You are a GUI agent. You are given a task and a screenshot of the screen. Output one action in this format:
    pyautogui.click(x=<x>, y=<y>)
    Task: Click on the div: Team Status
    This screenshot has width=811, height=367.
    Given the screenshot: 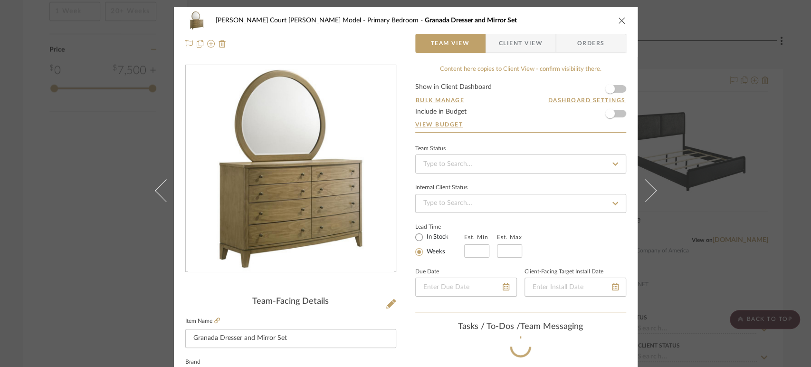 What is the action you would take?
    pyautogui.click(x=431, y=149)
    